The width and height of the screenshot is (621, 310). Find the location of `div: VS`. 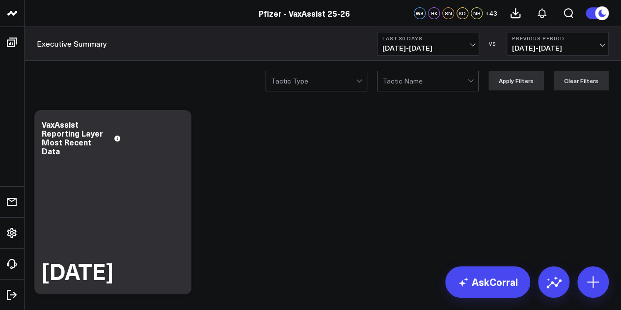

div: VS is located at coordinates (493, 44).